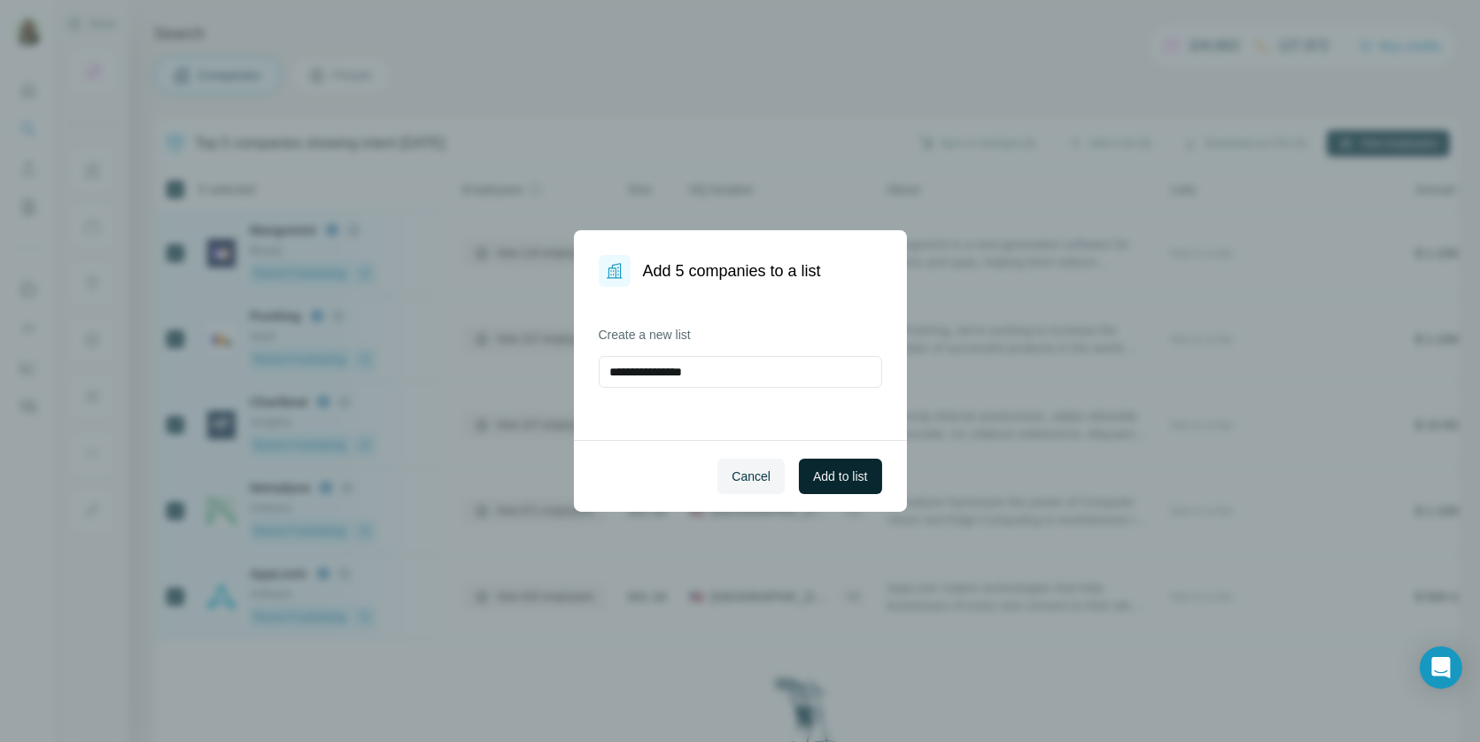 Image resolution: width=1480 pixels, height=742 pixels. Describe the element at coordinates (751, 476) in the screenshot. I see `button: Cancel` at that location.